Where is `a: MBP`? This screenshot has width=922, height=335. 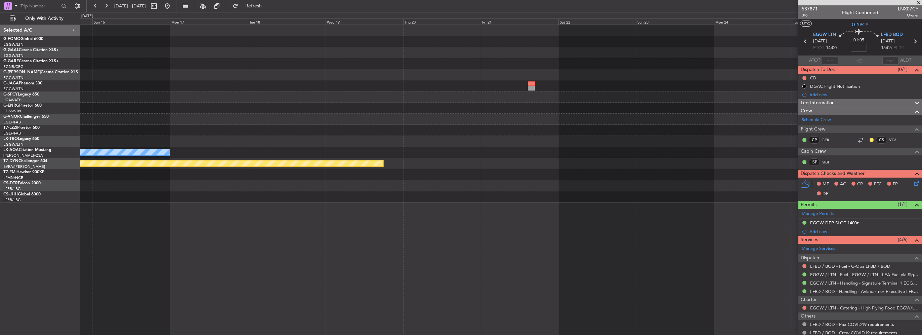 a: MBP is located at coordinates (829, 162).